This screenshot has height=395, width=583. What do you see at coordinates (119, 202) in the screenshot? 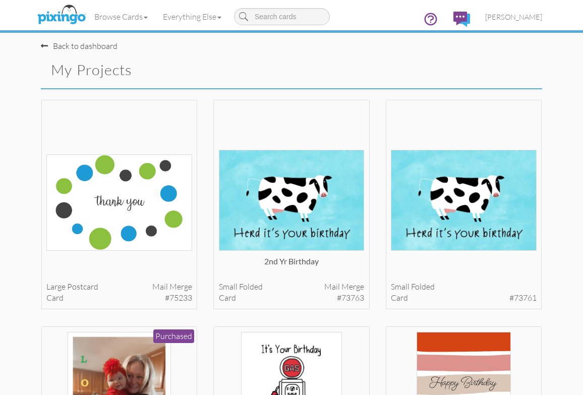
I see `img: 136290-1-1759255893233-a648adf1e57b26b1-qa.jpg` at bounding box center [119, 202].